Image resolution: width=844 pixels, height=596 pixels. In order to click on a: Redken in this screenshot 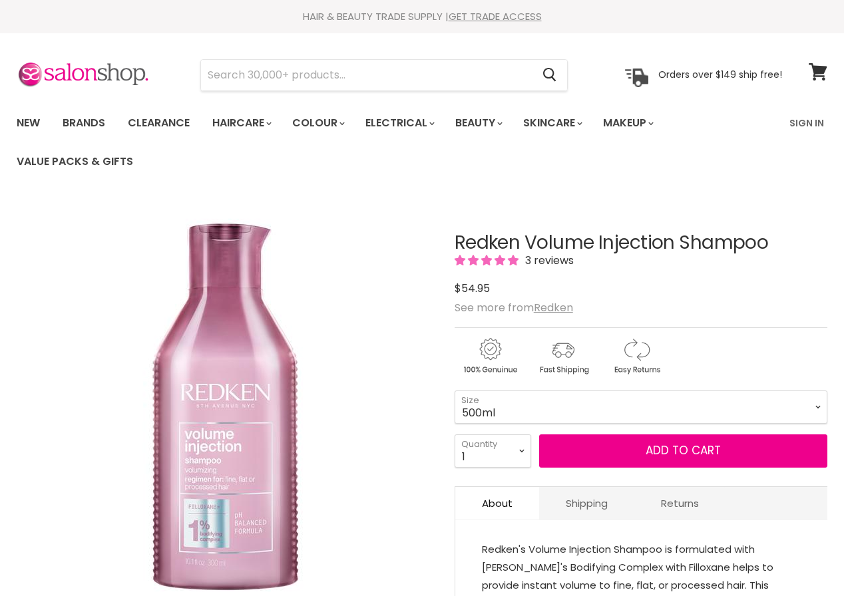, I will do `click(553, 308)`.